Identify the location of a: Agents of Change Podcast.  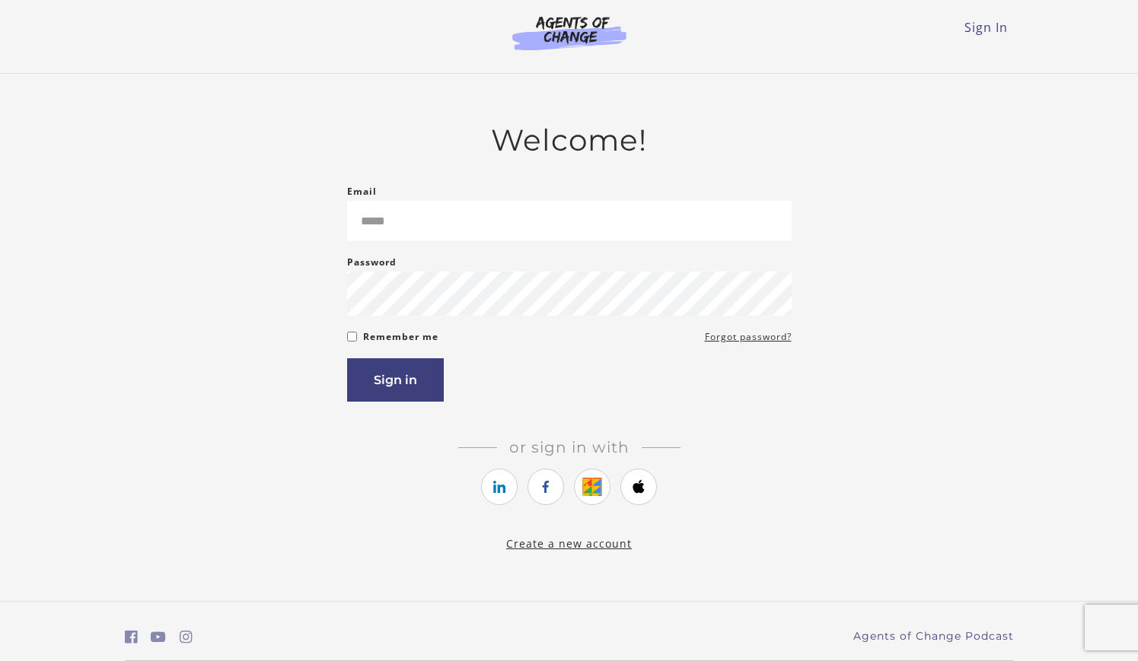
(933, 636).